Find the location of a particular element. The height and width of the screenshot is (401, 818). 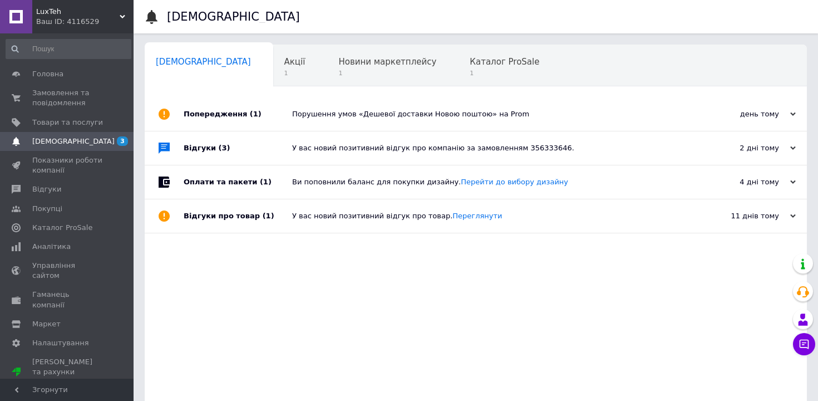

span: Управління сайтом is located at coordinates (67, 270).